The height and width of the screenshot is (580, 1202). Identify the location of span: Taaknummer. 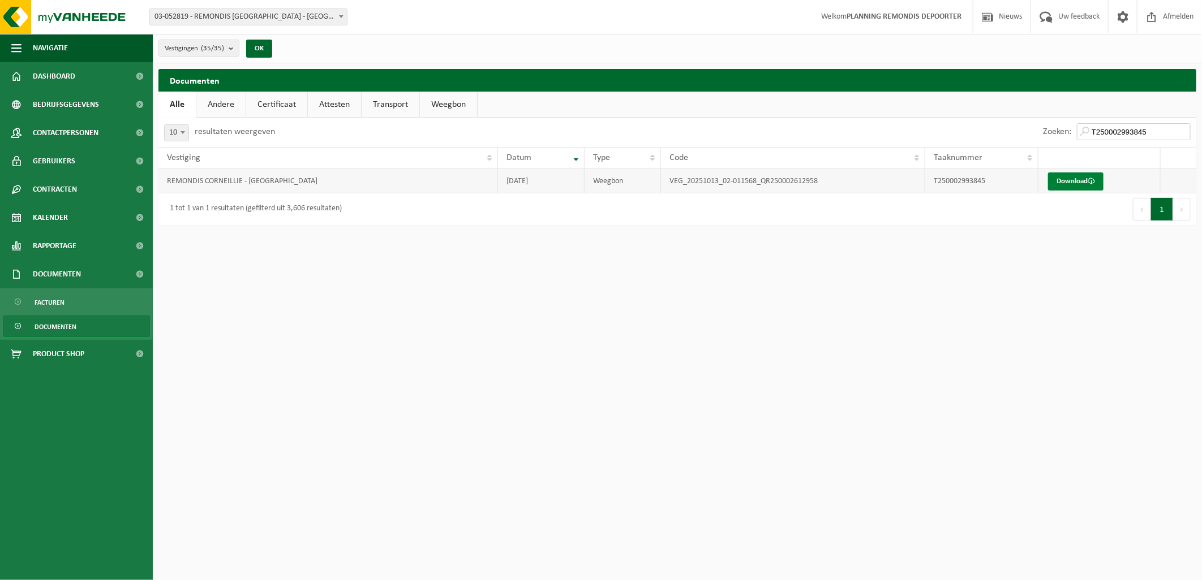
(958, 158).